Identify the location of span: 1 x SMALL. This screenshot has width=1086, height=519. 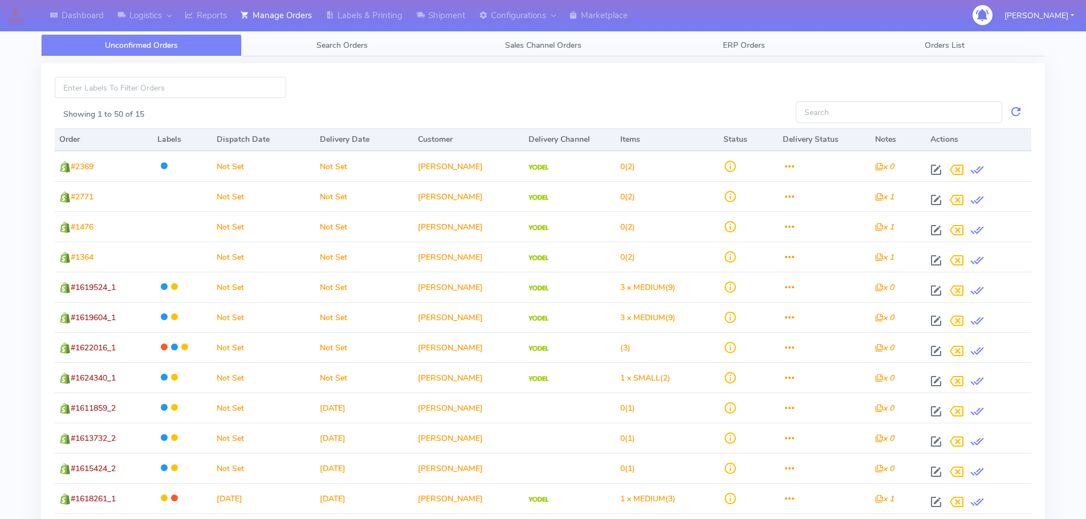
(640, 378).